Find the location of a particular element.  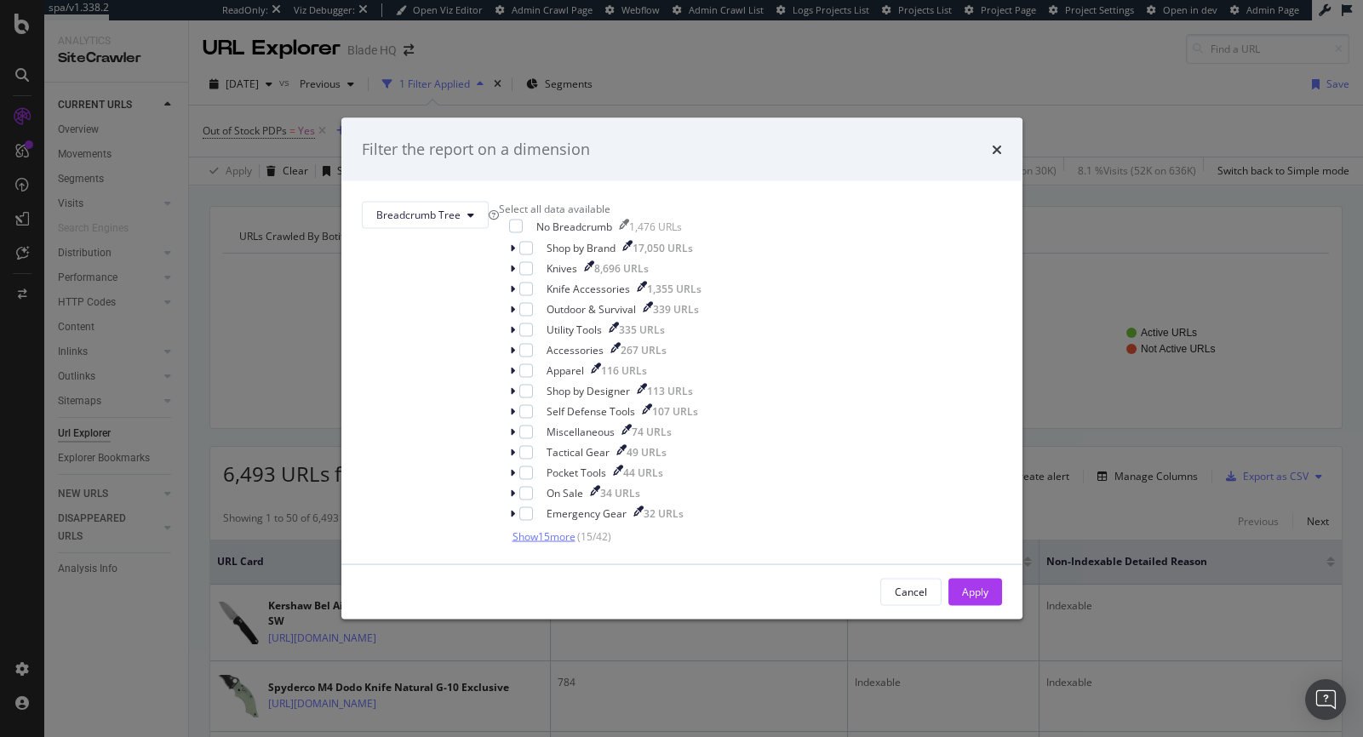

div: 267 URLs is located at coordinates (644, 350).